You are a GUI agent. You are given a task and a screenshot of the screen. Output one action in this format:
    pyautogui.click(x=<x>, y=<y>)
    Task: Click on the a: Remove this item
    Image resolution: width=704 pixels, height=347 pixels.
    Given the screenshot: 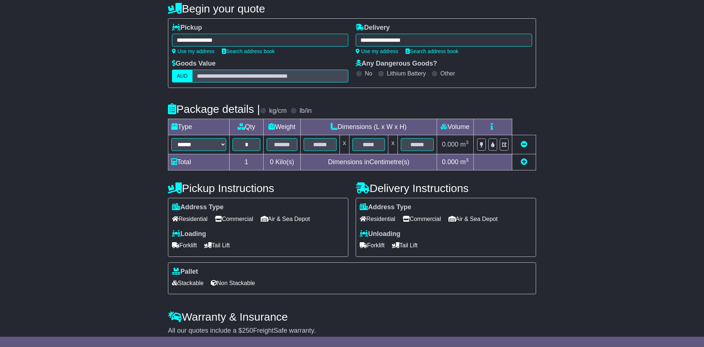 What is the action you would take?
    pyautogui.click(x=524, y=144)
    